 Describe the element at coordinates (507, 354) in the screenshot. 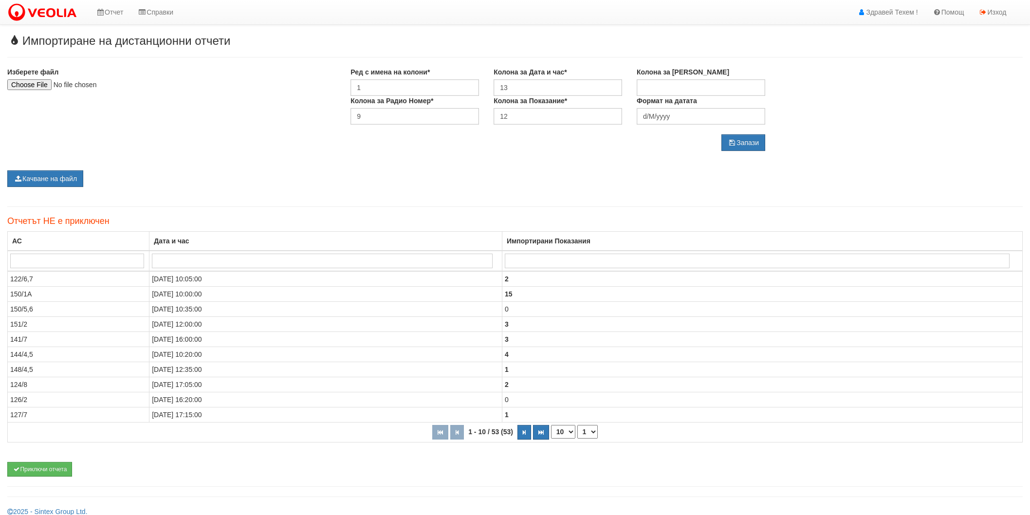

I see `b: 4` at that location.